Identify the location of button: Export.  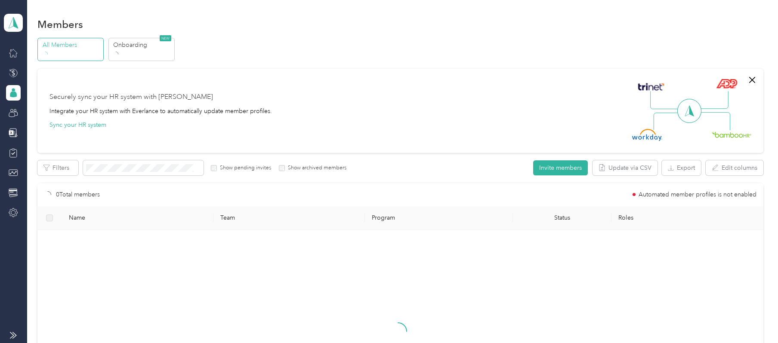
(681, 168).